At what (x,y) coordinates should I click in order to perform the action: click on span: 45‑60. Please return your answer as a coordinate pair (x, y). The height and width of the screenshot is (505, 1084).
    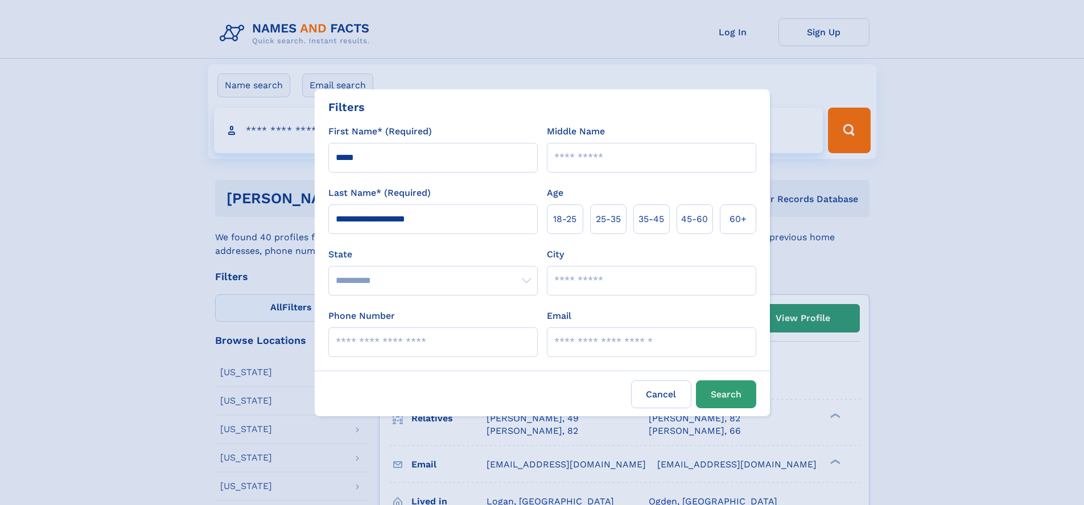
    Looking at the image, I should click on (694, 219).